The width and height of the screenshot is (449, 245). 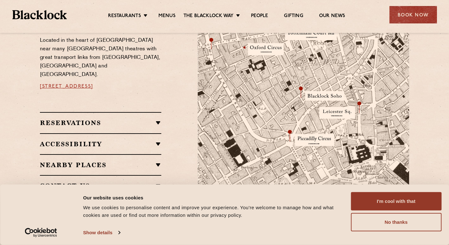 What do you see at coordinates (396, 222) in the screenshot?
I see `button: No thanks` at bounding box center [396, 222].